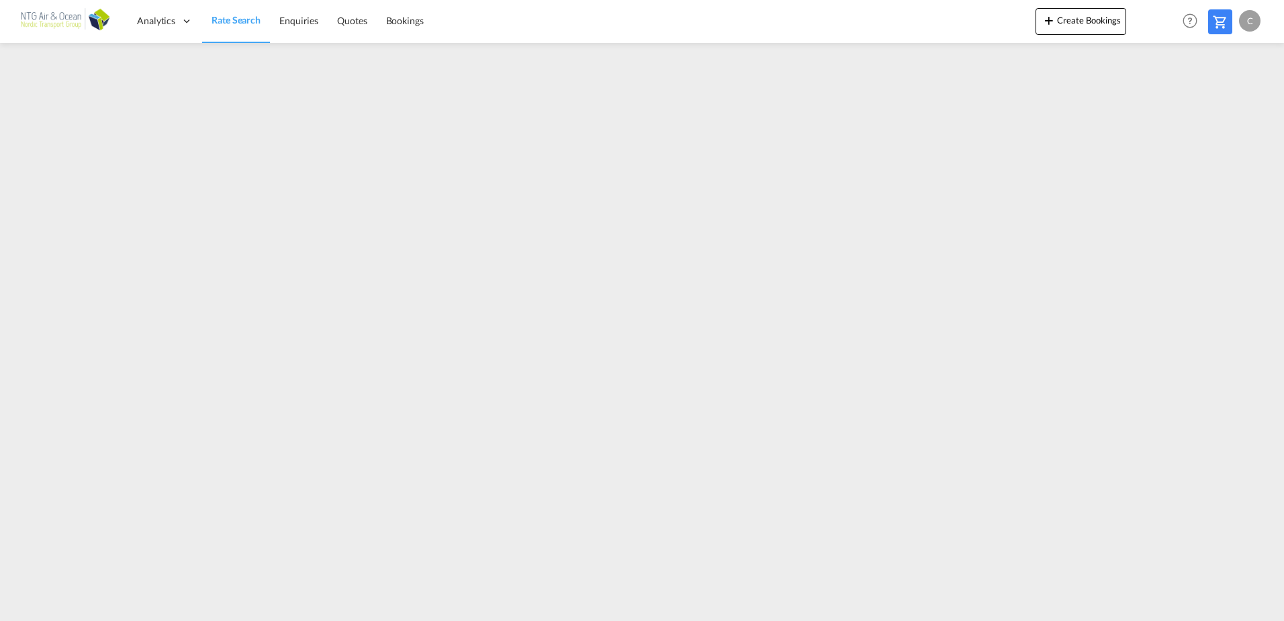 Image resolution: width=1284 pixels, height=621 pixels. What do you see at coordinates (156, 21) in the screenshot?
I see `span: Analytics` at bounding box center [156, 21].